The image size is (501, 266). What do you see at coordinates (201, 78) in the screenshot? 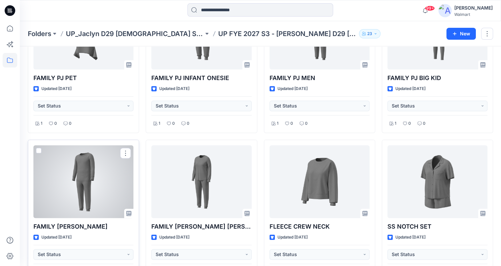
I see `p: FAMILY PJ INFANT ONESIE` at bounding box center [201, 78].